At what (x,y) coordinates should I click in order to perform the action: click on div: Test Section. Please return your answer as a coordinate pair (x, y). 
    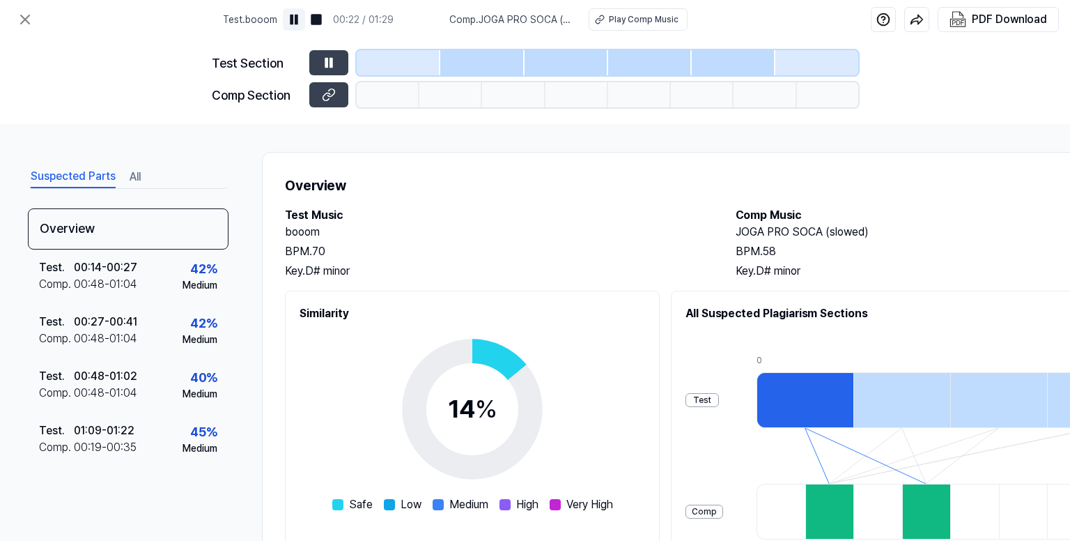
    Looking at the image, I should click on (256, 63).